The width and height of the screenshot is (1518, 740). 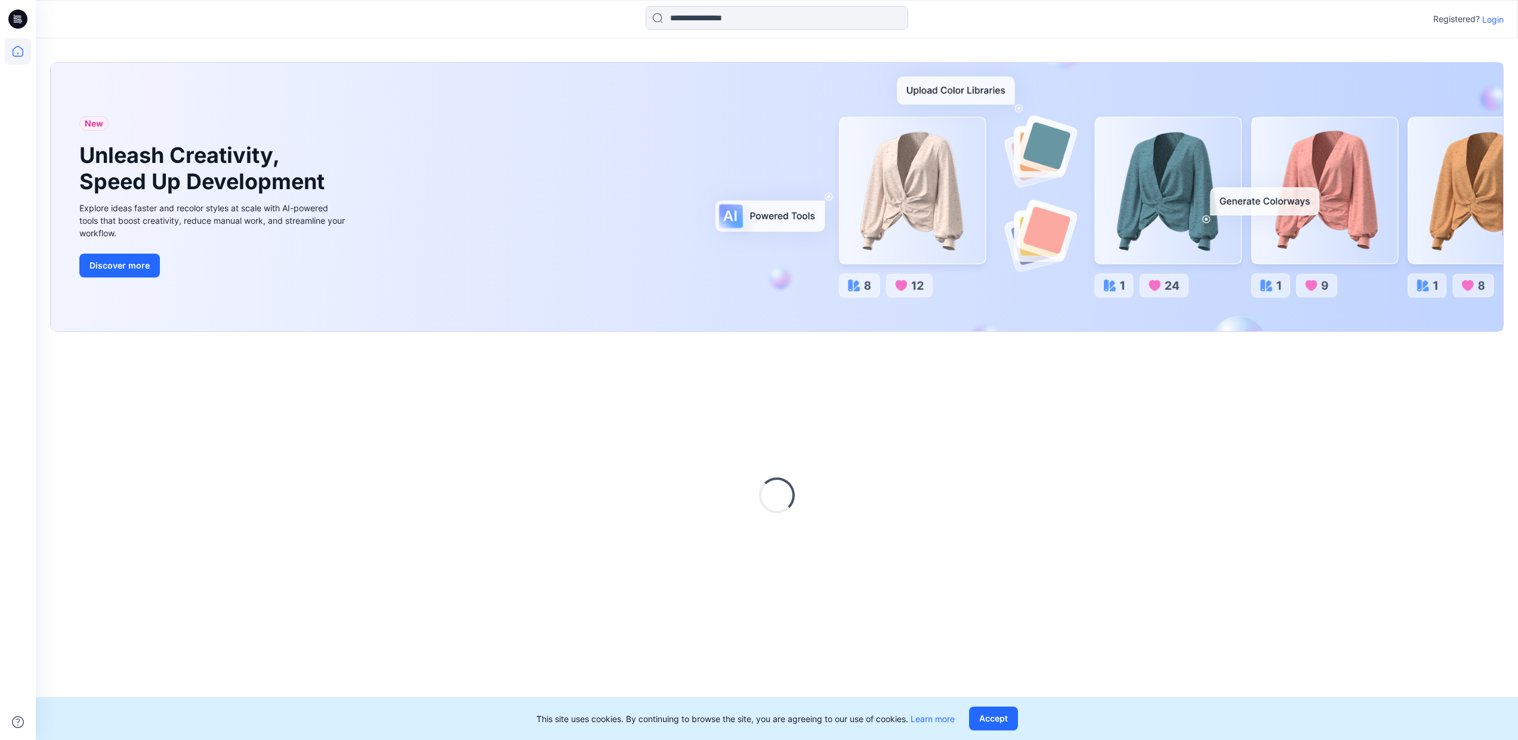 What do you see at coordinates (214, 220) in the screenshot?
I see `div: Explore ideas faster and recolor styles at scale with AI-powered tools that boost creativity, red...` at bounding box center [214, 220].